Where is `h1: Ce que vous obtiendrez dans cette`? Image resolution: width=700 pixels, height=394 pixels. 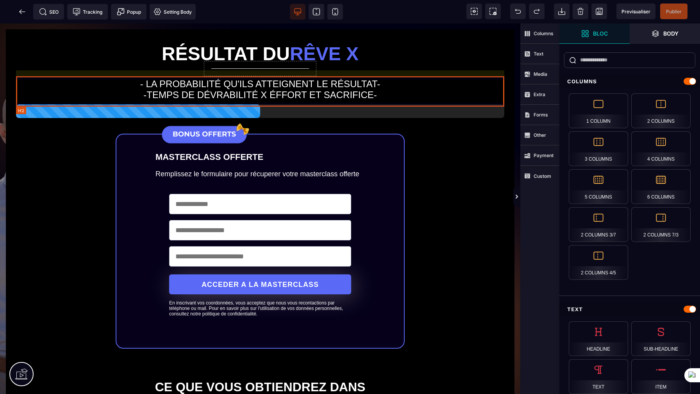 h1: Ce que vous obtiendrez dans cette is located at coordinates (260, 370).